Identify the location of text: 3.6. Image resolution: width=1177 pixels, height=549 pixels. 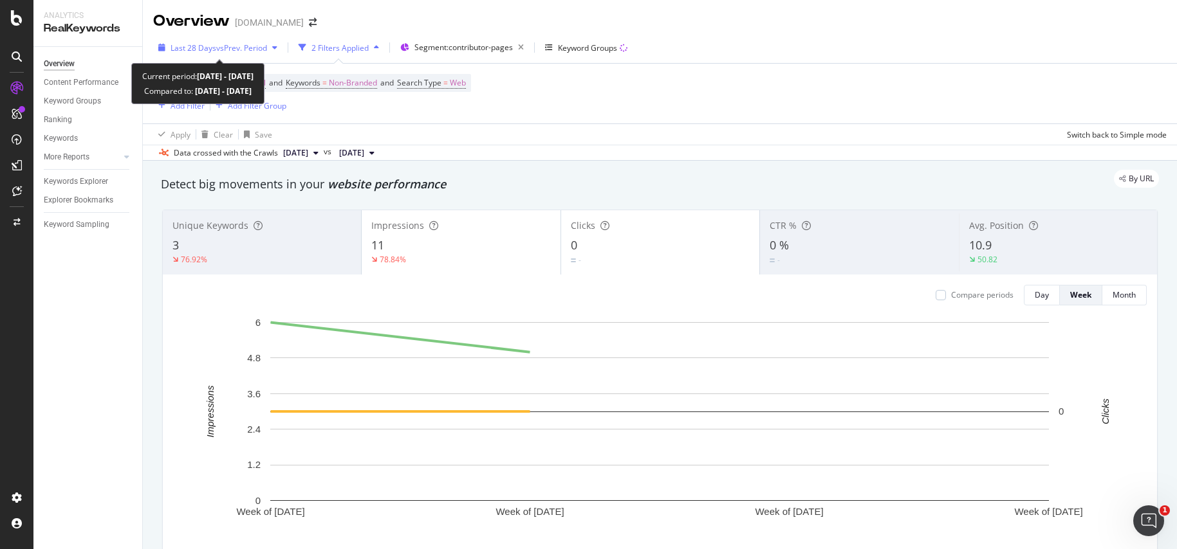
(253, 394).